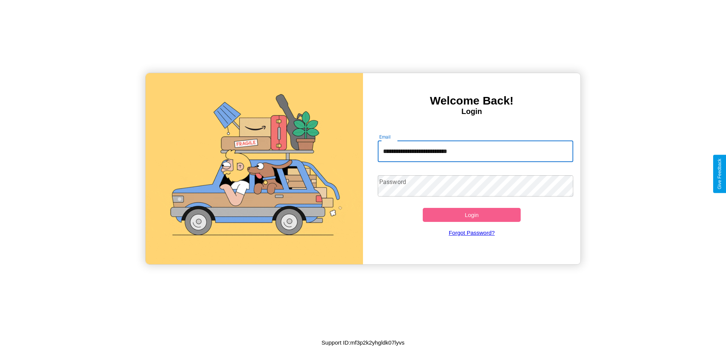 This screenshot has height=348, width=726. Describe the element at coordinates (472, 232) in the screenshot. I see `a: Forgot Password?` at that location.